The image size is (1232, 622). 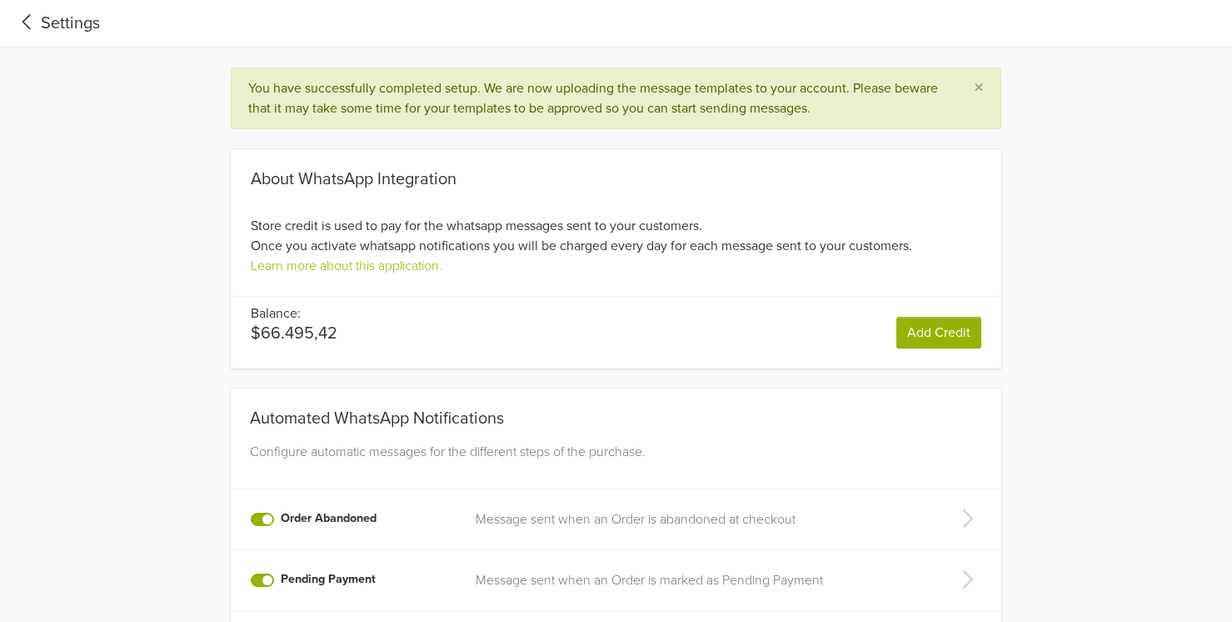 I want to click on label: Order Abandoned, so click(x=328, y=518).